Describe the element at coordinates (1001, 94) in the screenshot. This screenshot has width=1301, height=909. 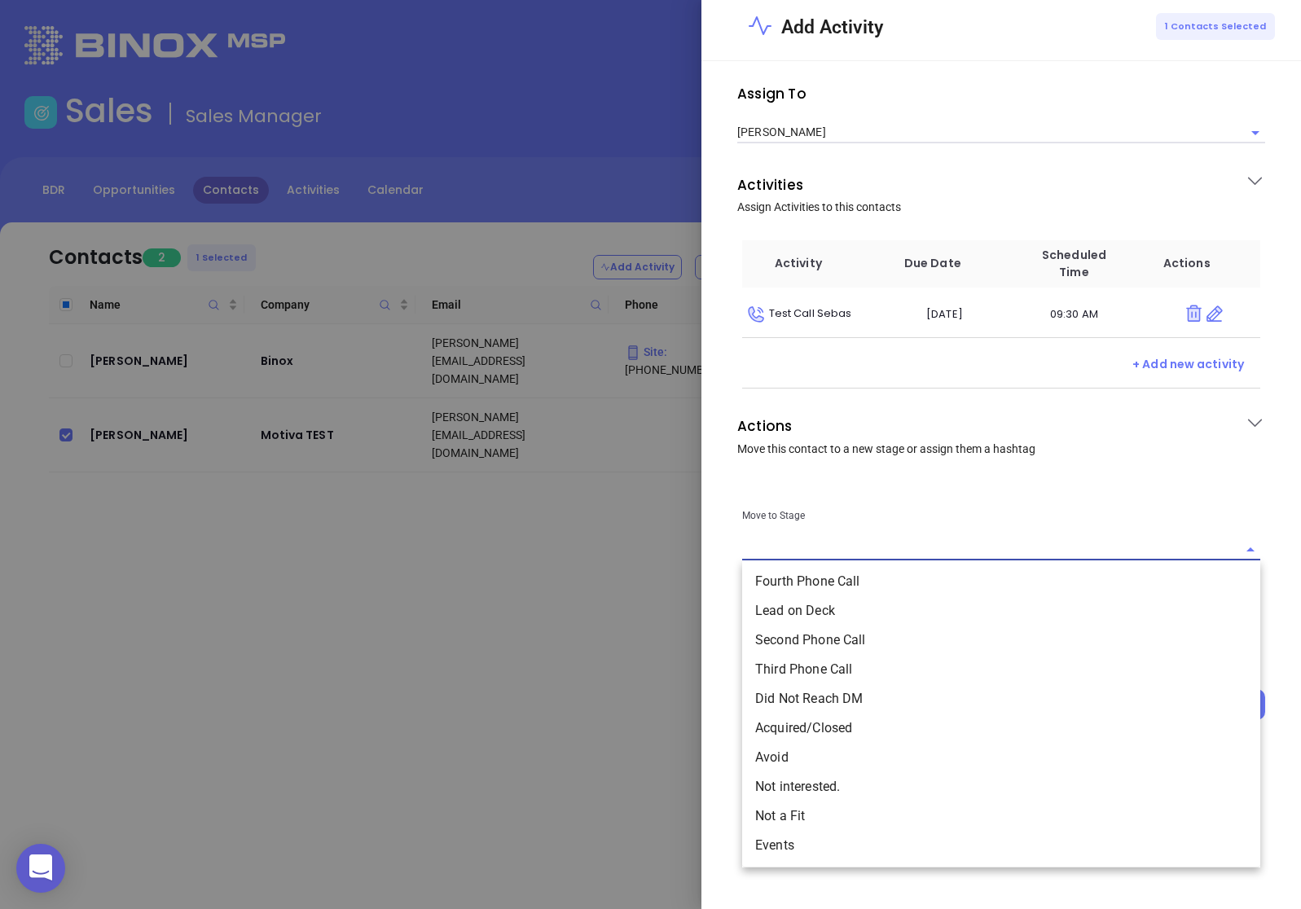
I see `p: Assign To` at that location.